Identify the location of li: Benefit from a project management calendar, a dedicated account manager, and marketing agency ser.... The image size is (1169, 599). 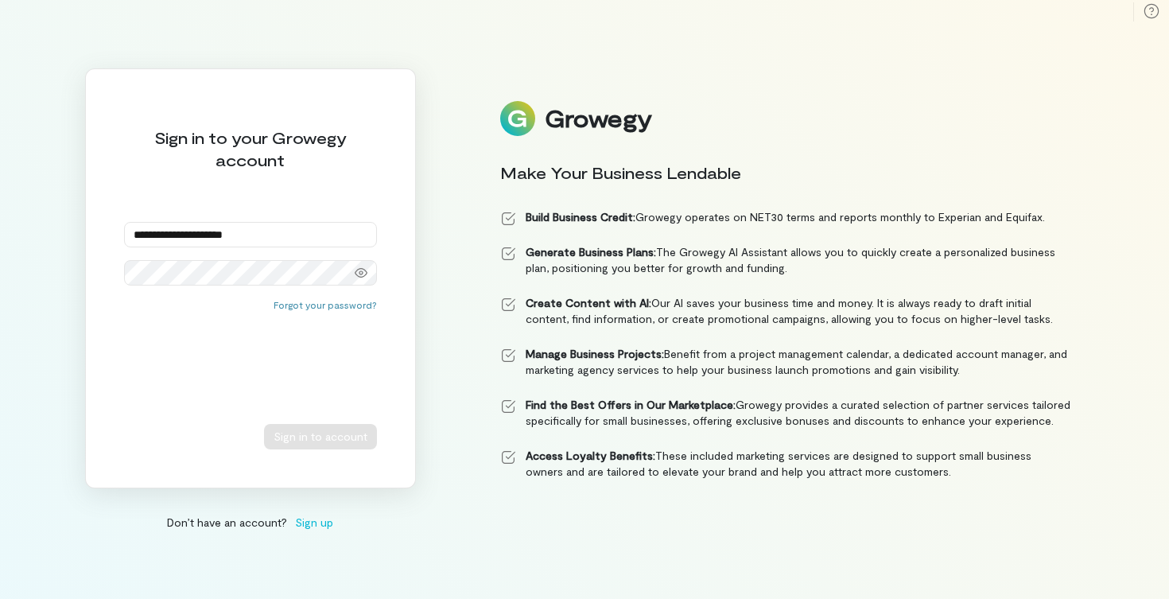
(785, 362).